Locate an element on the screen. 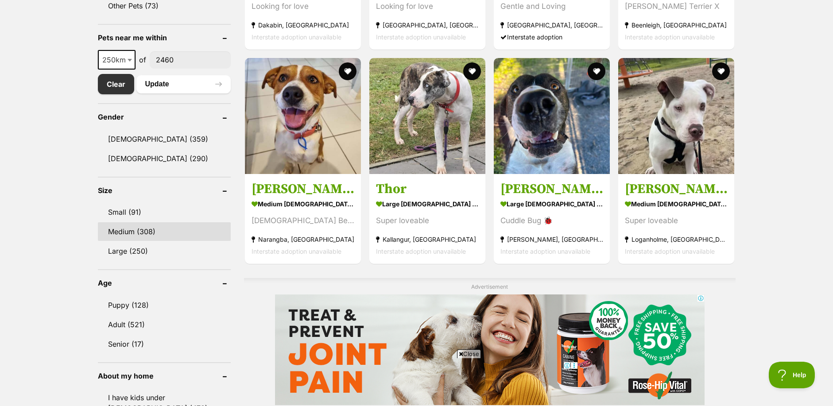 This screenshot has height=406, width=833. span: 250km is located at coordinates (116, 60).